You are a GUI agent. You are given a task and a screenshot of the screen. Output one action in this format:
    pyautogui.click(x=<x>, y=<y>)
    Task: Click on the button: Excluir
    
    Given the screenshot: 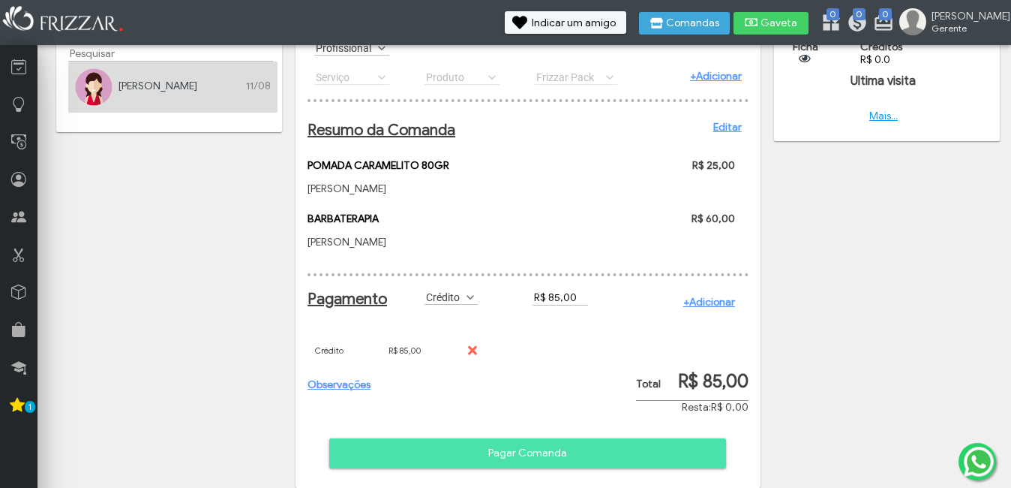 What is the action you would take?
    pyautogui.click(x=473, y=350)
    